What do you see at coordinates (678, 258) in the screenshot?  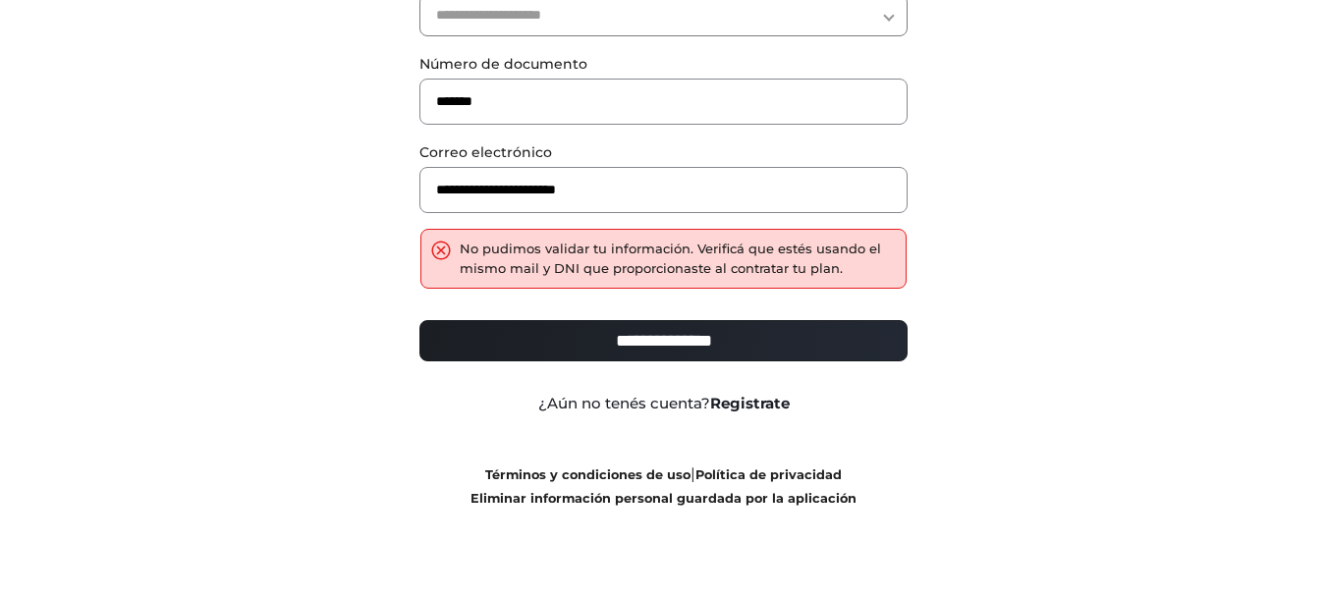 I see `div: No pudimos validar tu información. Verificá que estés usando el mismo mail y DNI que proporcionas...` at bounding box center [678, 258].